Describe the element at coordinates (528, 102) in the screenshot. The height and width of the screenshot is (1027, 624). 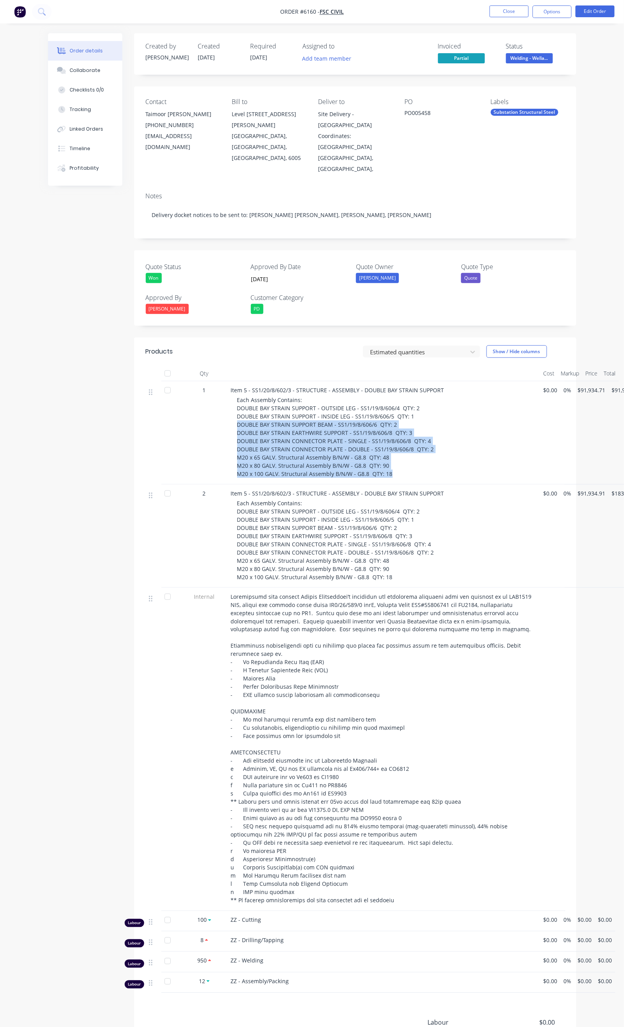
I see `div: Labels` at that location.